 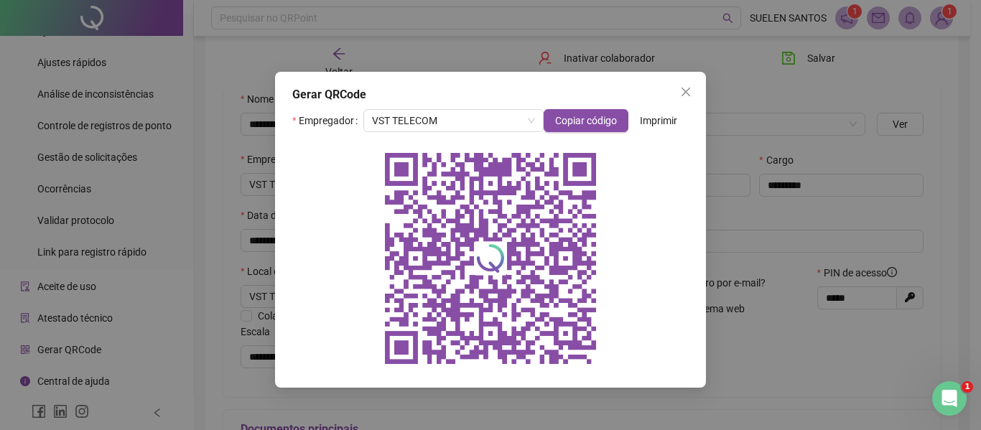 What do you see at coordinates (327, 121) in the screenshot?
I see `label: Empregador` at bounding box center [327, 121].